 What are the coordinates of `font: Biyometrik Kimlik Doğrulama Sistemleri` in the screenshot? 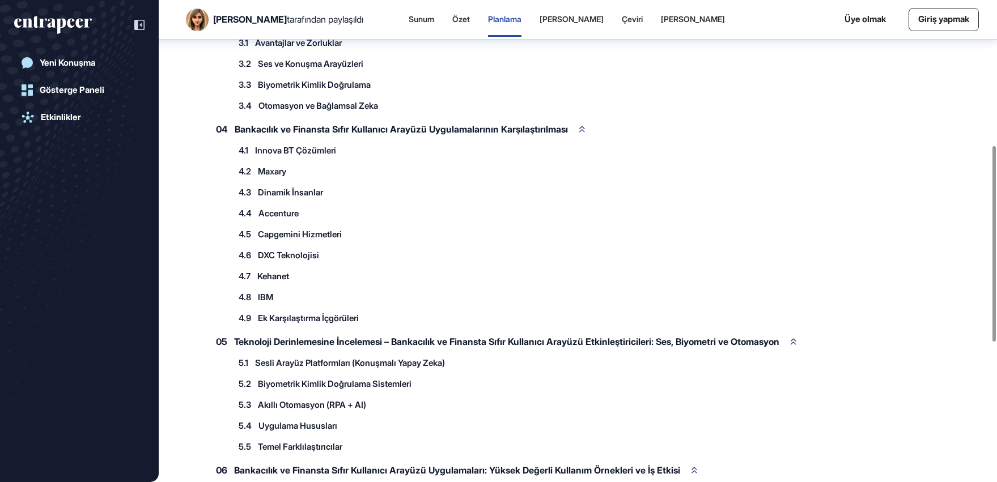 It's located at (334, 384).